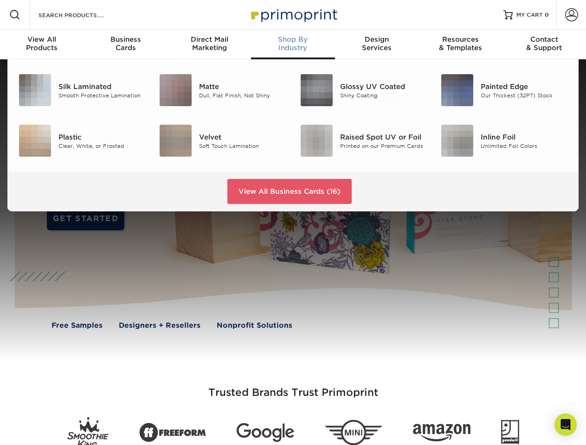  Describe the element at coordinates (459, 99) in the screenshot. I see `a: Targeted Direct Mail` at that location.